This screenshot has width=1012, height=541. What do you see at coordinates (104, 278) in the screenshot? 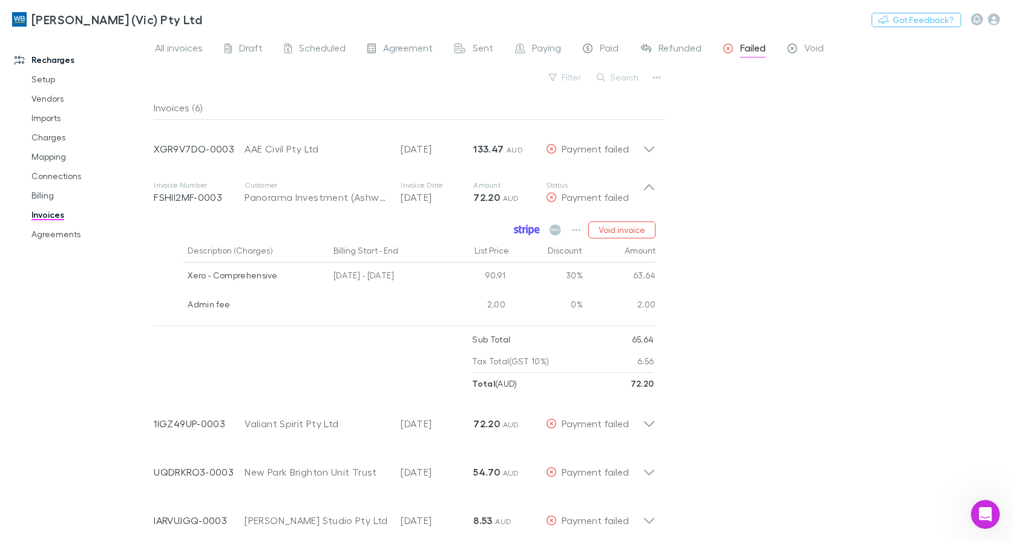
I see `div: Thank you for letting me know. If you need any further assistance, please feel free to ask.` at bounding box center [104, 278].